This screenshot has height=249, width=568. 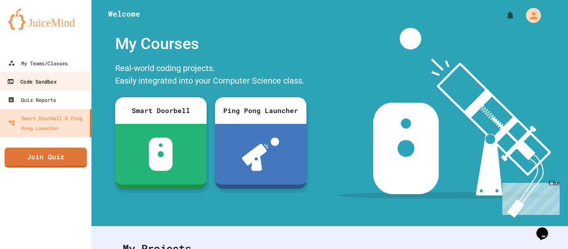 What do you see at coordinates (38, 63) in the screenshot?
I see `div: My Teams/Classes` at bounding box center [38, 63].